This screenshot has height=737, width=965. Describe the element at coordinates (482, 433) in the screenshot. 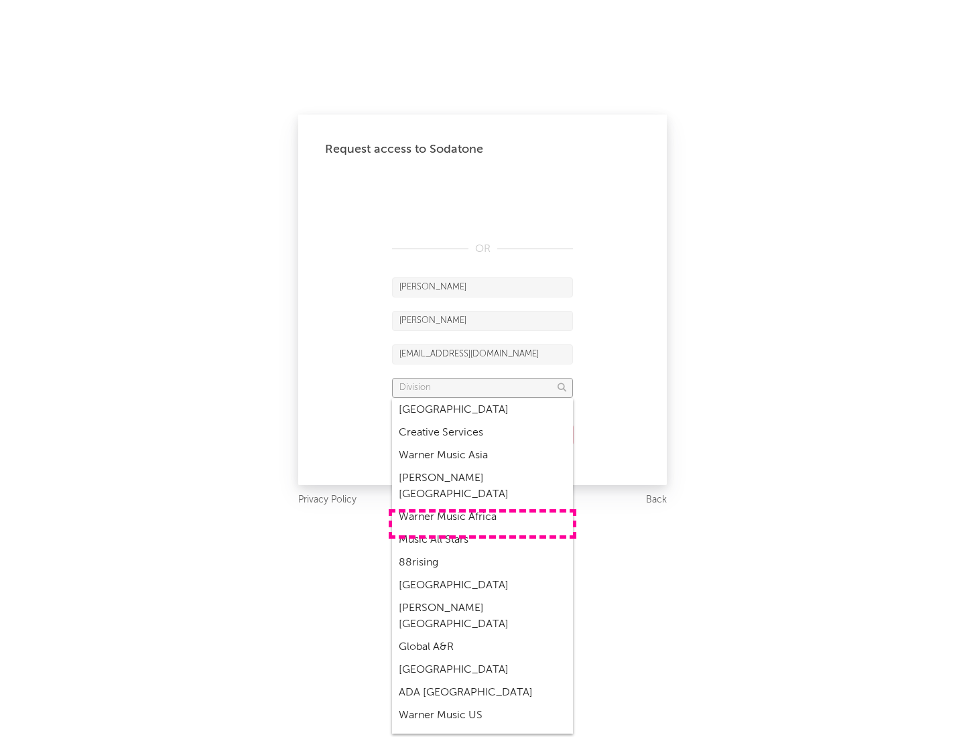

I see `div: Creative Services` at that location.